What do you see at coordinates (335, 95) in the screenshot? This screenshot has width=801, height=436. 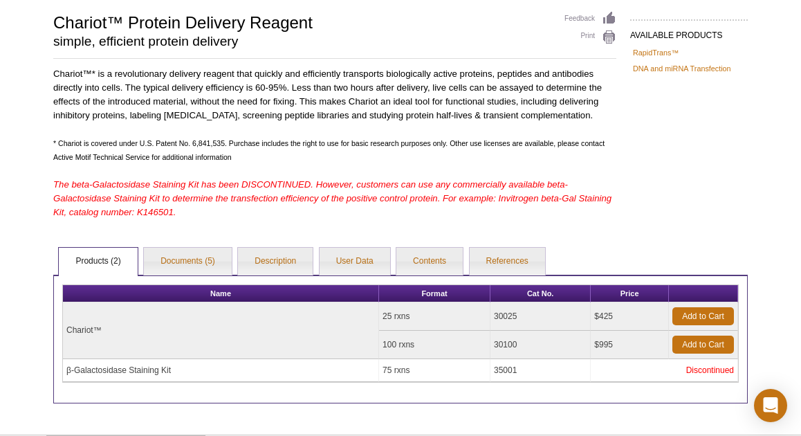 I see `p: Chariot™* is a revolutionary delivery reagent that quickly and efficiently transports biologicall...` at bounding box center [335, 95].